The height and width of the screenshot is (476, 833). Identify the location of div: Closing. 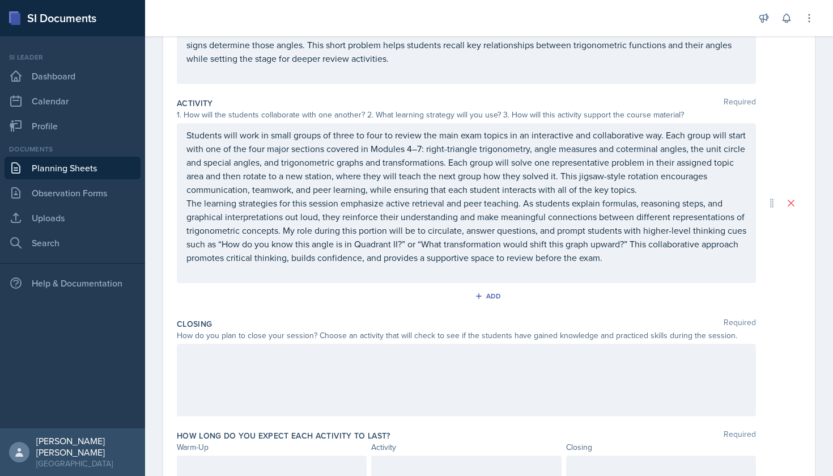
(661, 447).